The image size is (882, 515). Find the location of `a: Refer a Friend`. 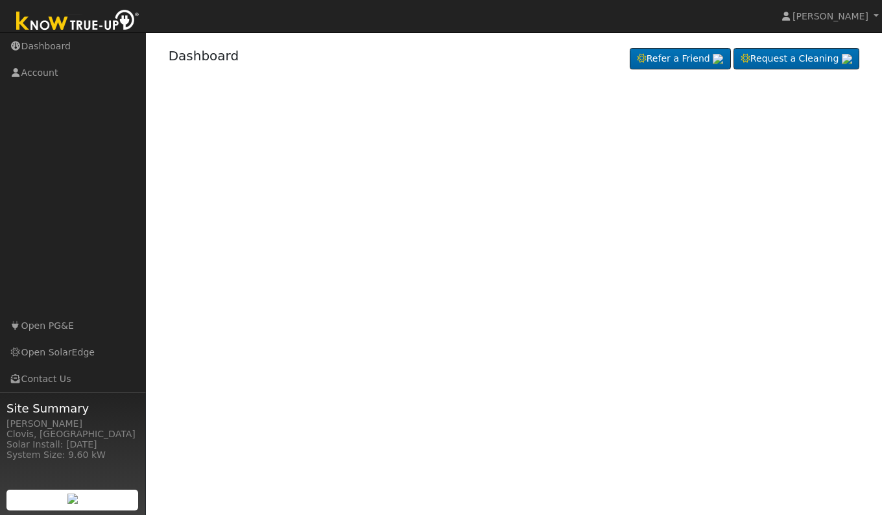

a: Refer a Friend is located at coordinates (681, 59).